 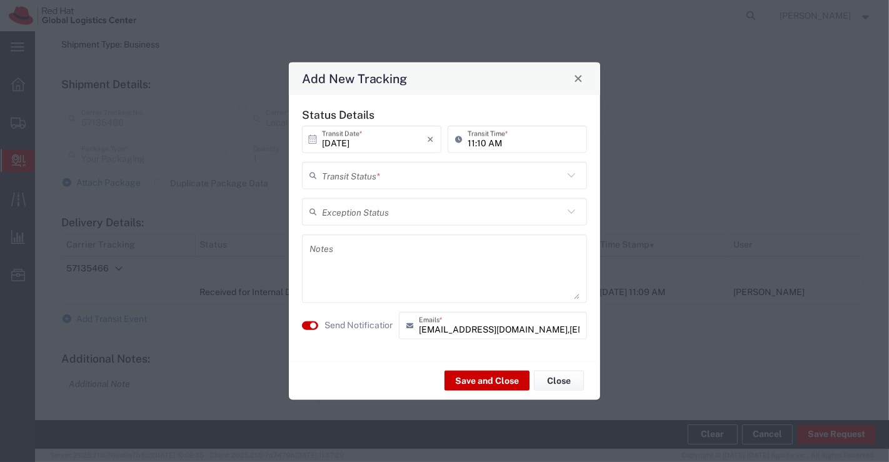 I want to click on button: Save and Close, so click(x=487, y=381).